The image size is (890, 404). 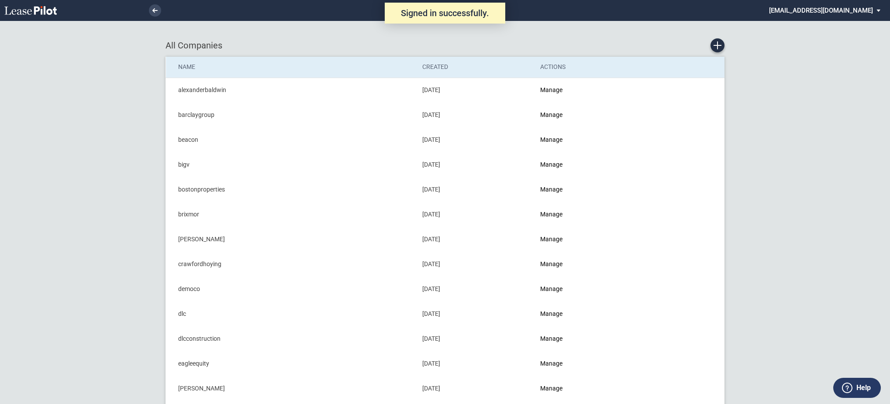 What do you see at coordinates (291, 140) in the screenshot?
I see `td: beacon` at bounding box center [291, 140].